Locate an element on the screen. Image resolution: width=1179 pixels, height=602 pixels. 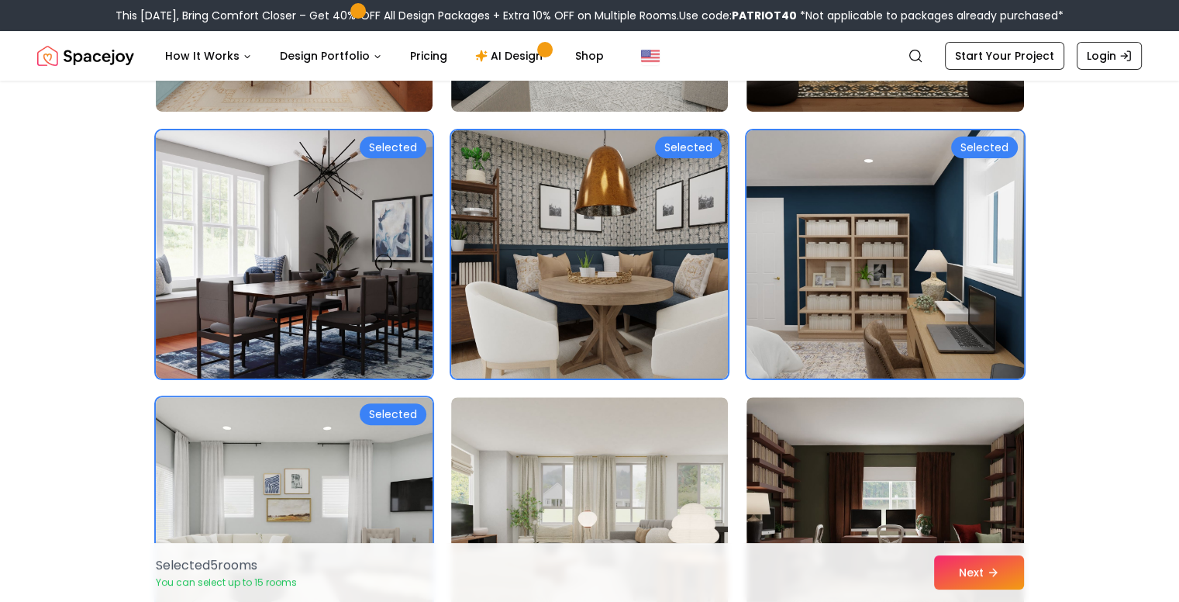
nav: Global is located at coordinates (589, 56).